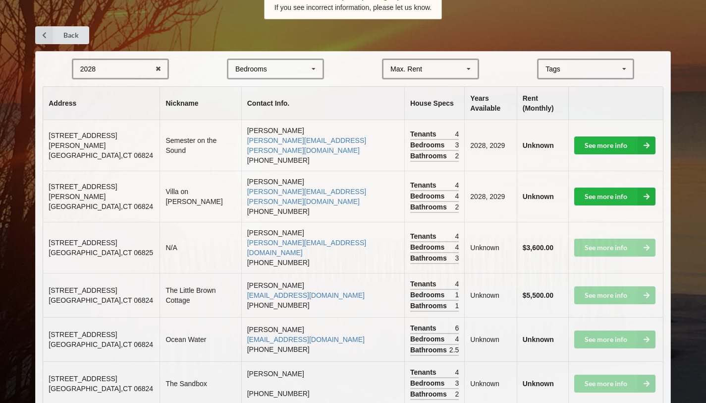  What do you see at coordinates (559, 69) in the screenshot?
I see `div: Tags` at bounding box center [559, 69].